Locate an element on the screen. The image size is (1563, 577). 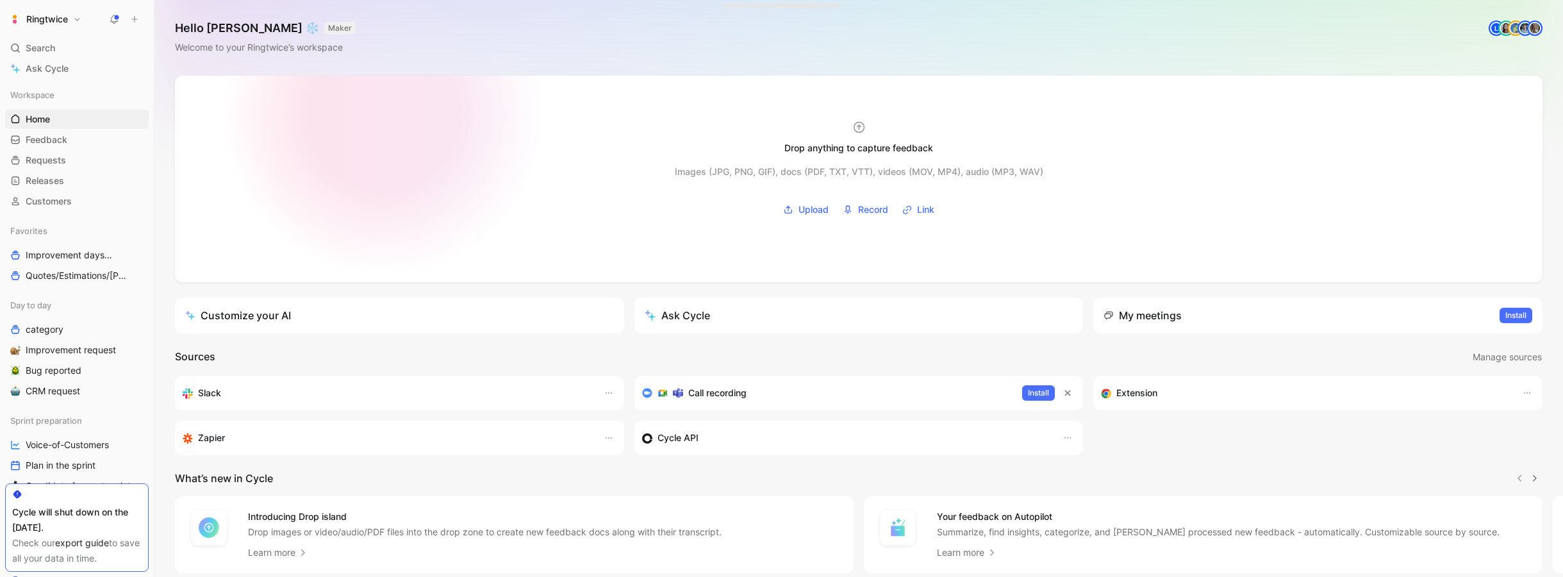
div: My meetings is located at coordinates (1142, 315).